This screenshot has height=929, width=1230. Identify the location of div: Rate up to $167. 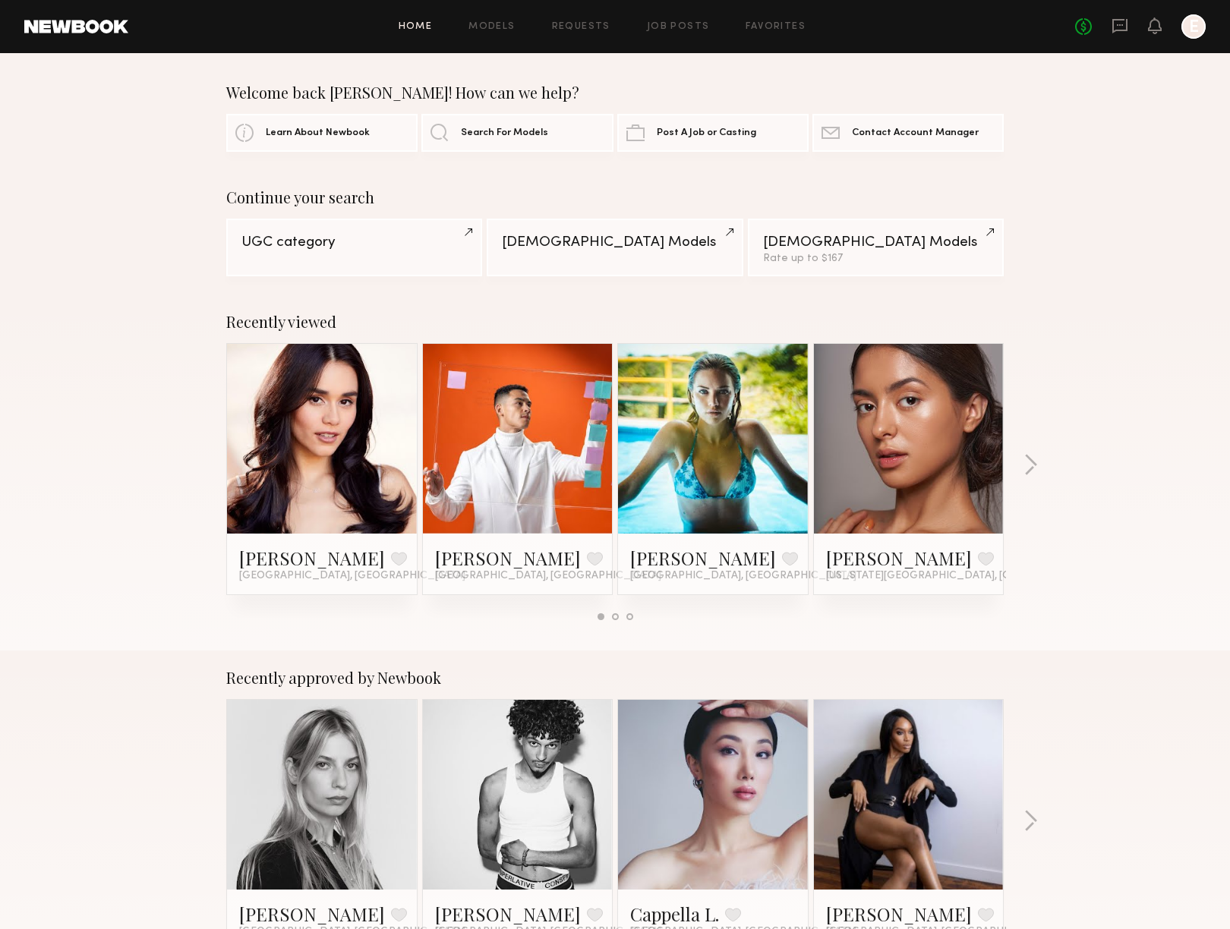
(875, 259).